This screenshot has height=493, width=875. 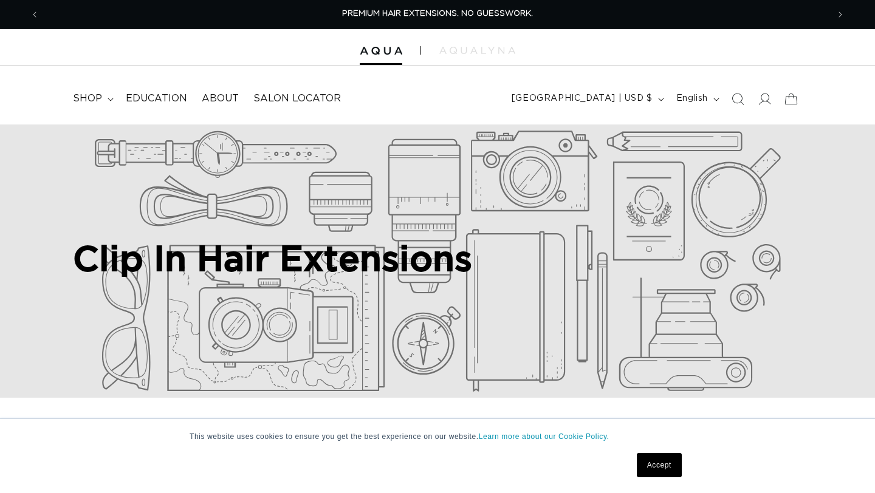 I want to click on span: Education, so click(x=156, y=98).